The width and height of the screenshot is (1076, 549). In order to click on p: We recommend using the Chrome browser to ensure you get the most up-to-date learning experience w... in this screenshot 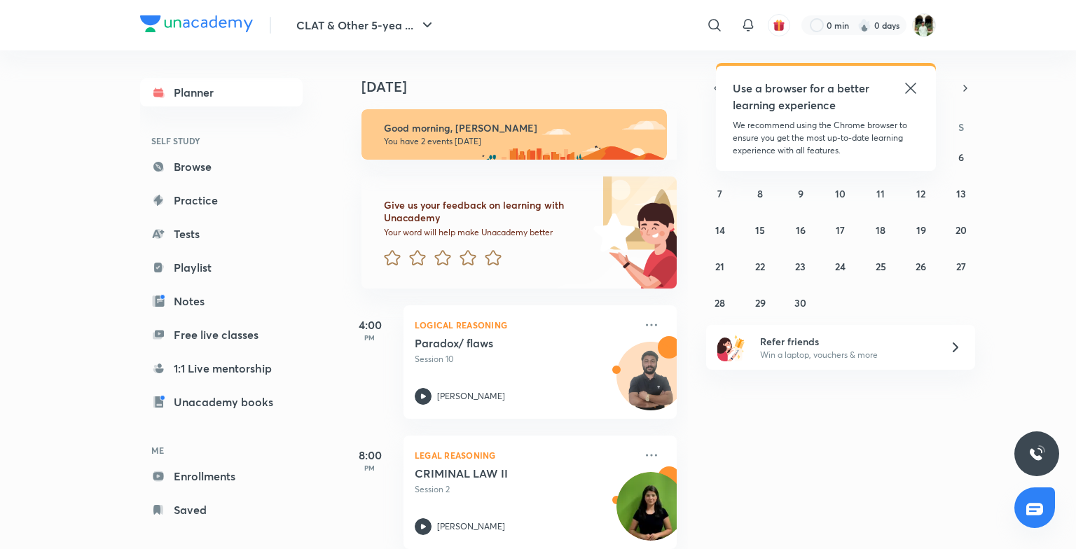, I will do `click(826, 138)`.